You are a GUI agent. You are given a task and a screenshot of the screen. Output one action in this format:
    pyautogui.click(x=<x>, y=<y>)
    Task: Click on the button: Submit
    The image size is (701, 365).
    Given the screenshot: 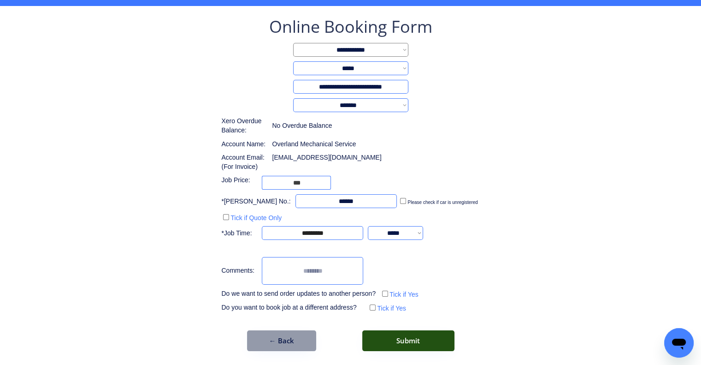 What is the action you would take?
    pyautogui.click(x=408, y=340)
    